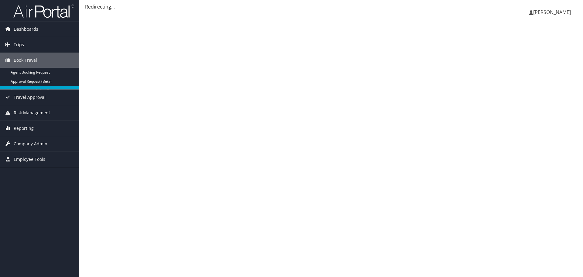 The height and width of the screenshot is (277, 583). What do you see at coordinates (19, 45) in the screenshot?
I see `span: Trips` at bounding box center [19, 45].